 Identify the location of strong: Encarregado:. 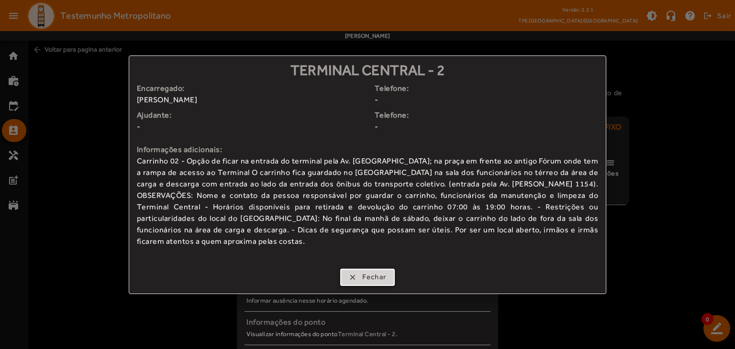
(252, 89).